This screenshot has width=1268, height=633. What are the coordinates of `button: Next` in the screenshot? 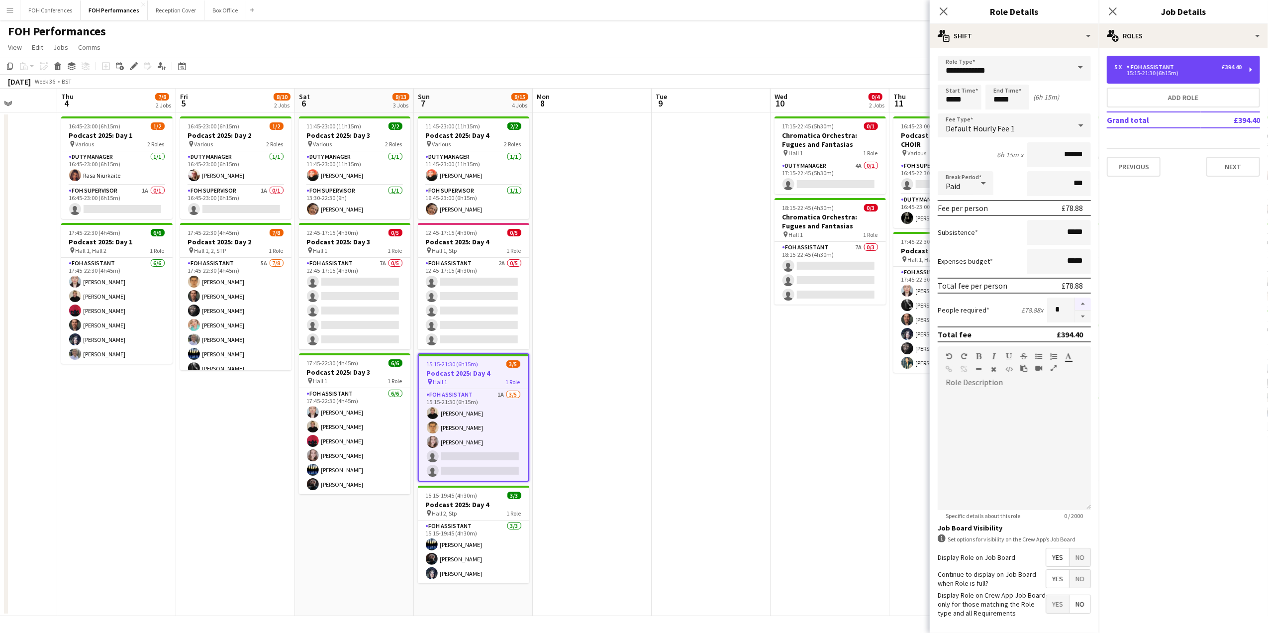 It's located at (1234, 167).